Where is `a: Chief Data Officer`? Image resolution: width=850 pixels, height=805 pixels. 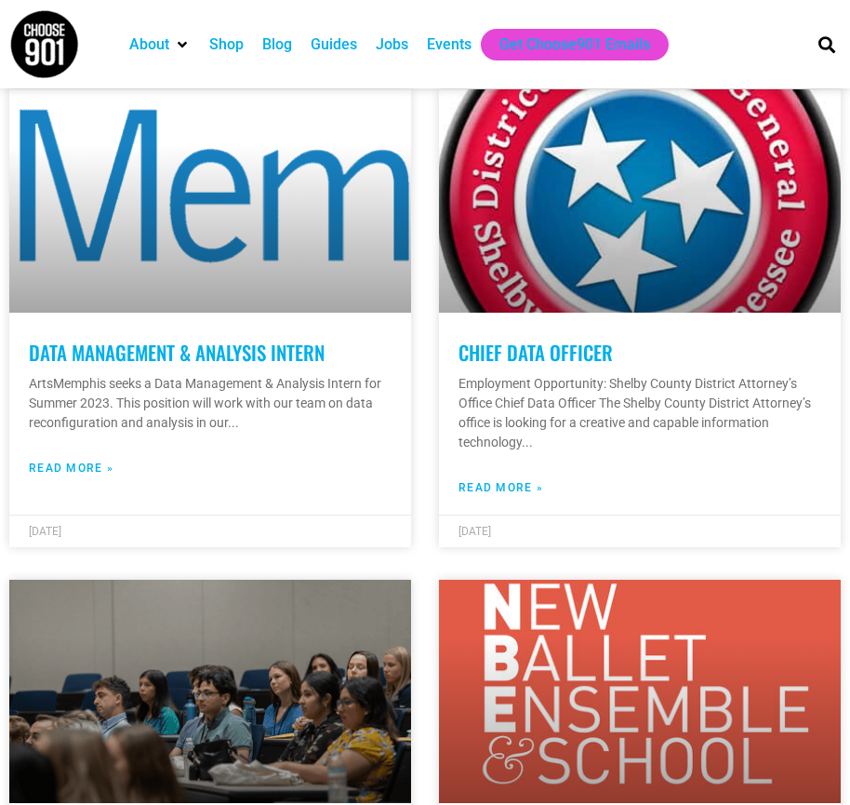
a: Chief Data Officer is located at coordinates (536, 352).